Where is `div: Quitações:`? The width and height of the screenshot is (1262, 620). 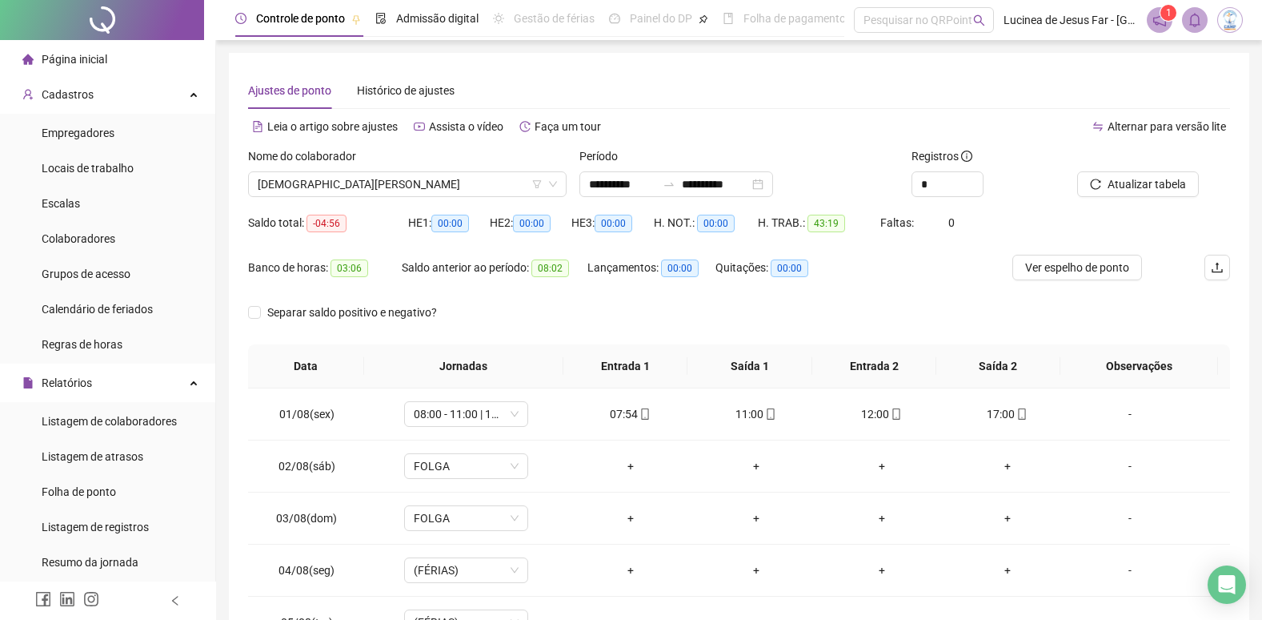
div: Quitações: is located at coordinates (776, 267).